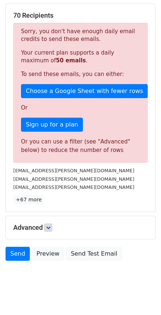 This screenshot has width=161, height=315. I want to click on div: Chat Widget, so click(143, 297).